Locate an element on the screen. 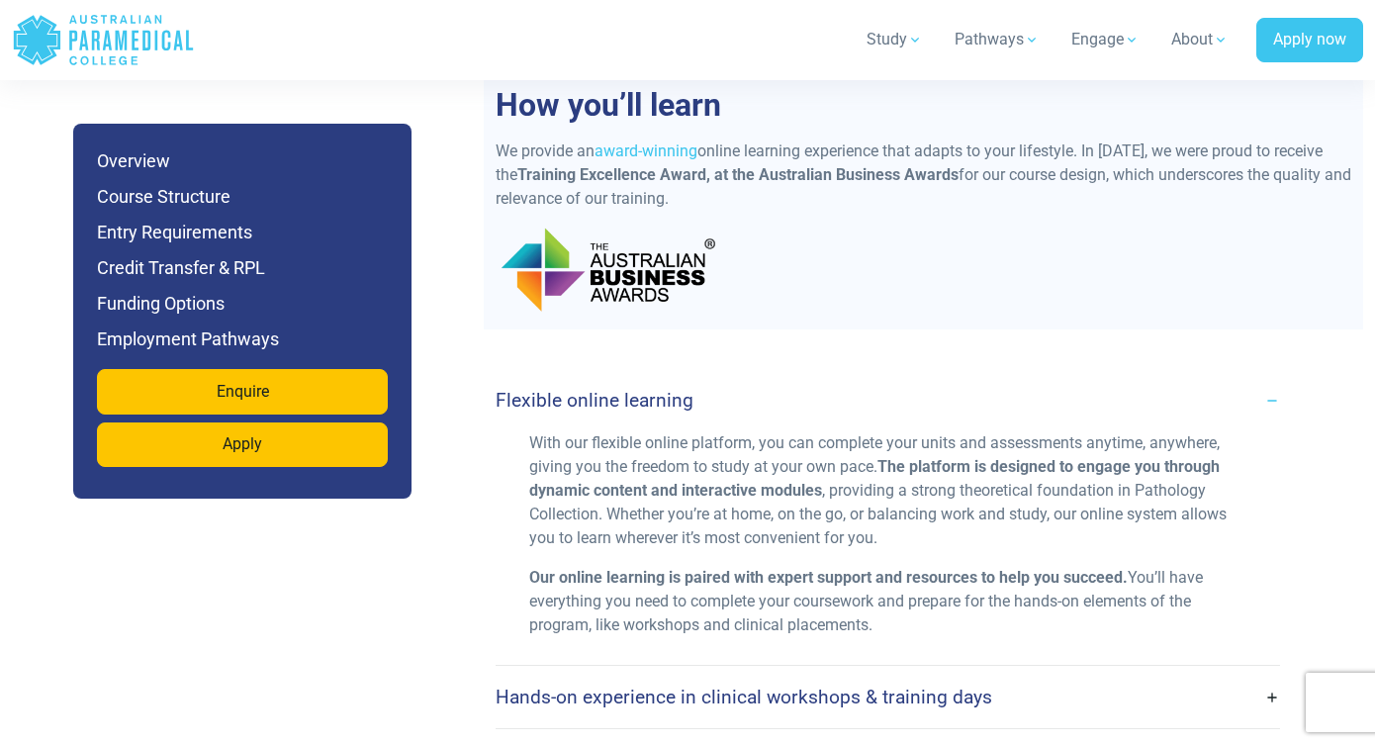  h2: How you’ll learn is located at coordinates (923, 105).